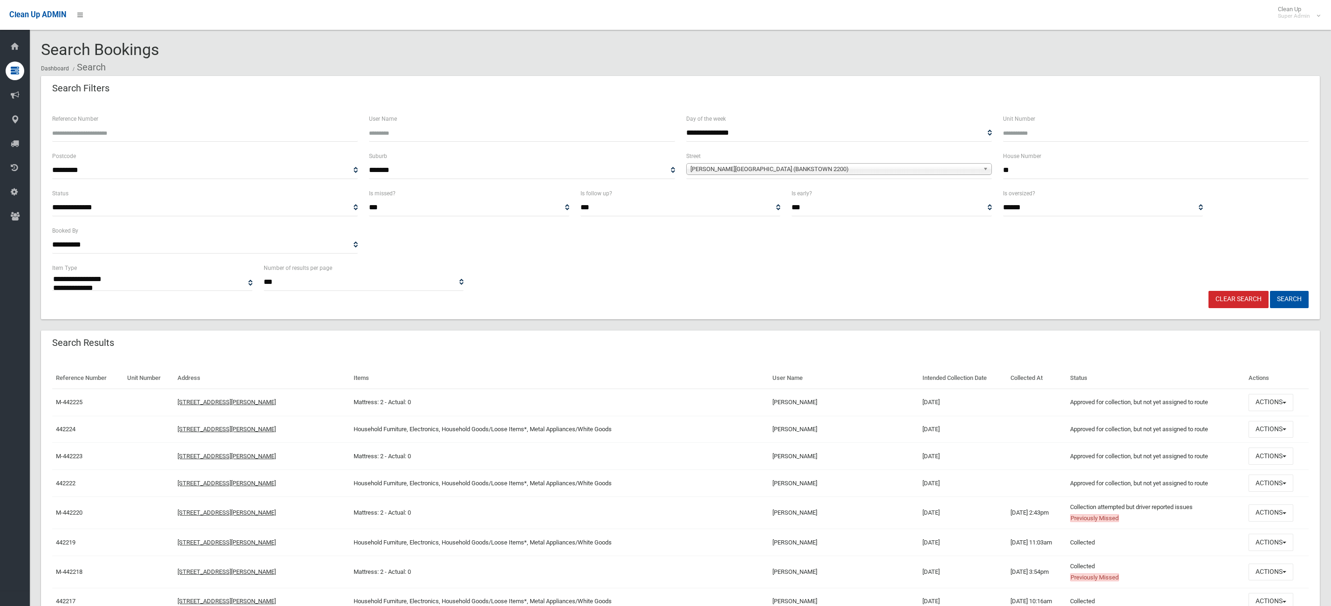  What do you see at coordinates (64, 268) in the screenshot?
I see `label: Item Type` at bounding box center [64, 268].